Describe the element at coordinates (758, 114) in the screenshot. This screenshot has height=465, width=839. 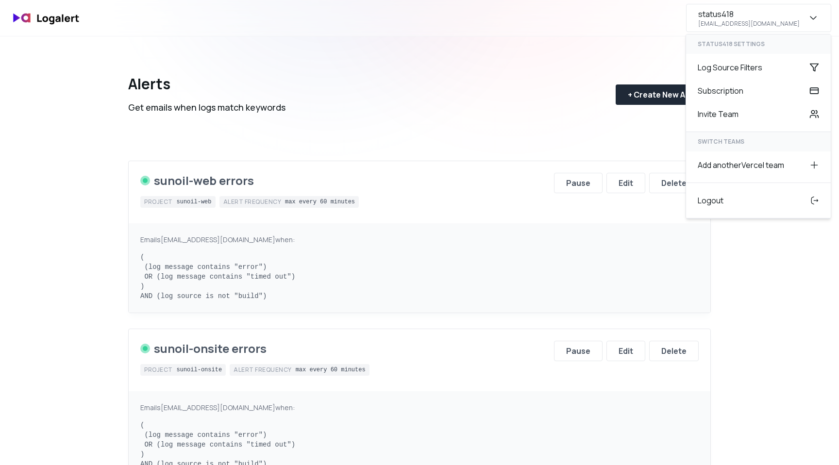
I see `div: Invite Team` at that location.